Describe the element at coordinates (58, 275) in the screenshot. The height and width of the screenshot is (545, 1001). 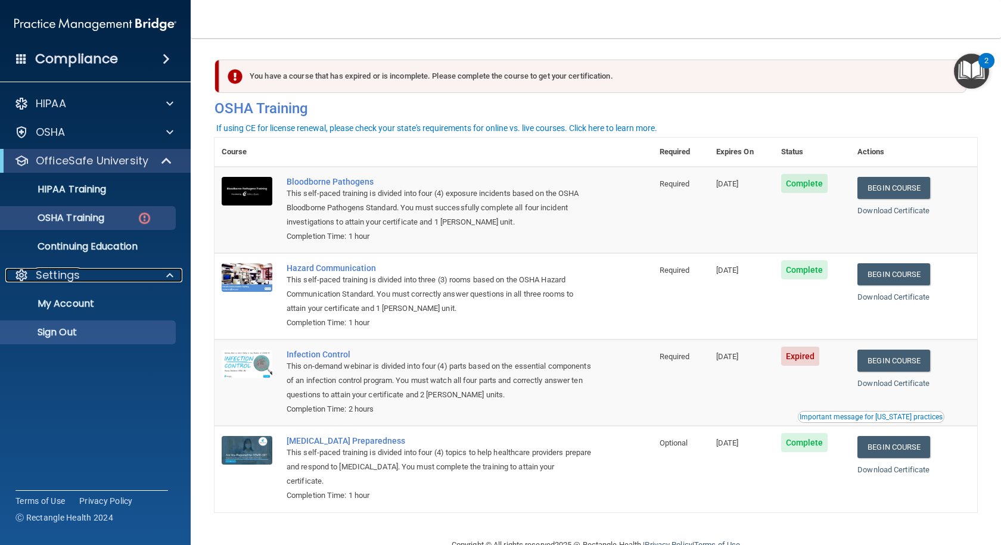
I see `p: Settings` at that location.